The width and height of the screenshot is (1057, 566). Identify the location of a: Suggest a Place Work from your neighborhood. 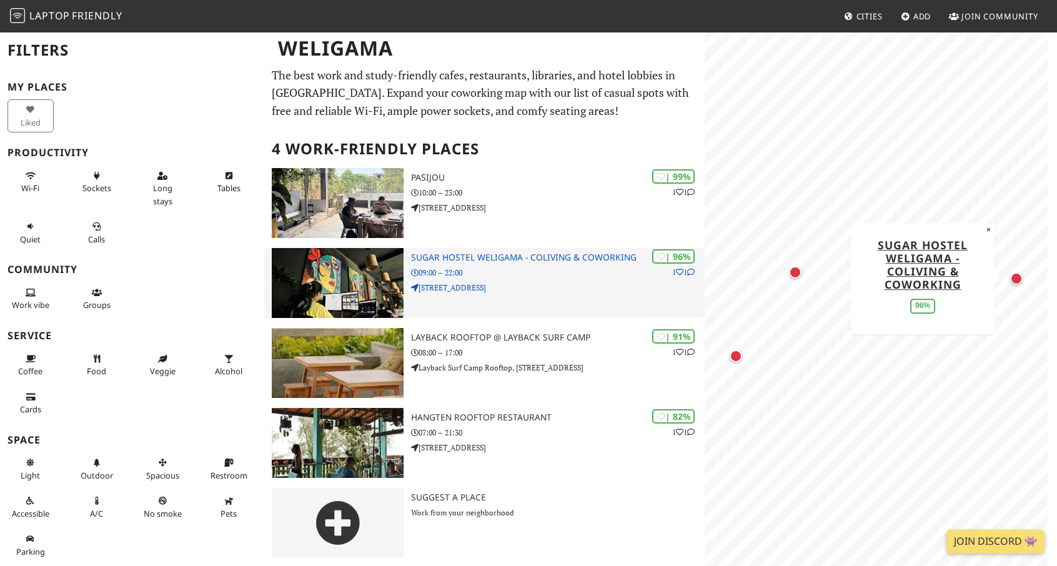
(484, 523).